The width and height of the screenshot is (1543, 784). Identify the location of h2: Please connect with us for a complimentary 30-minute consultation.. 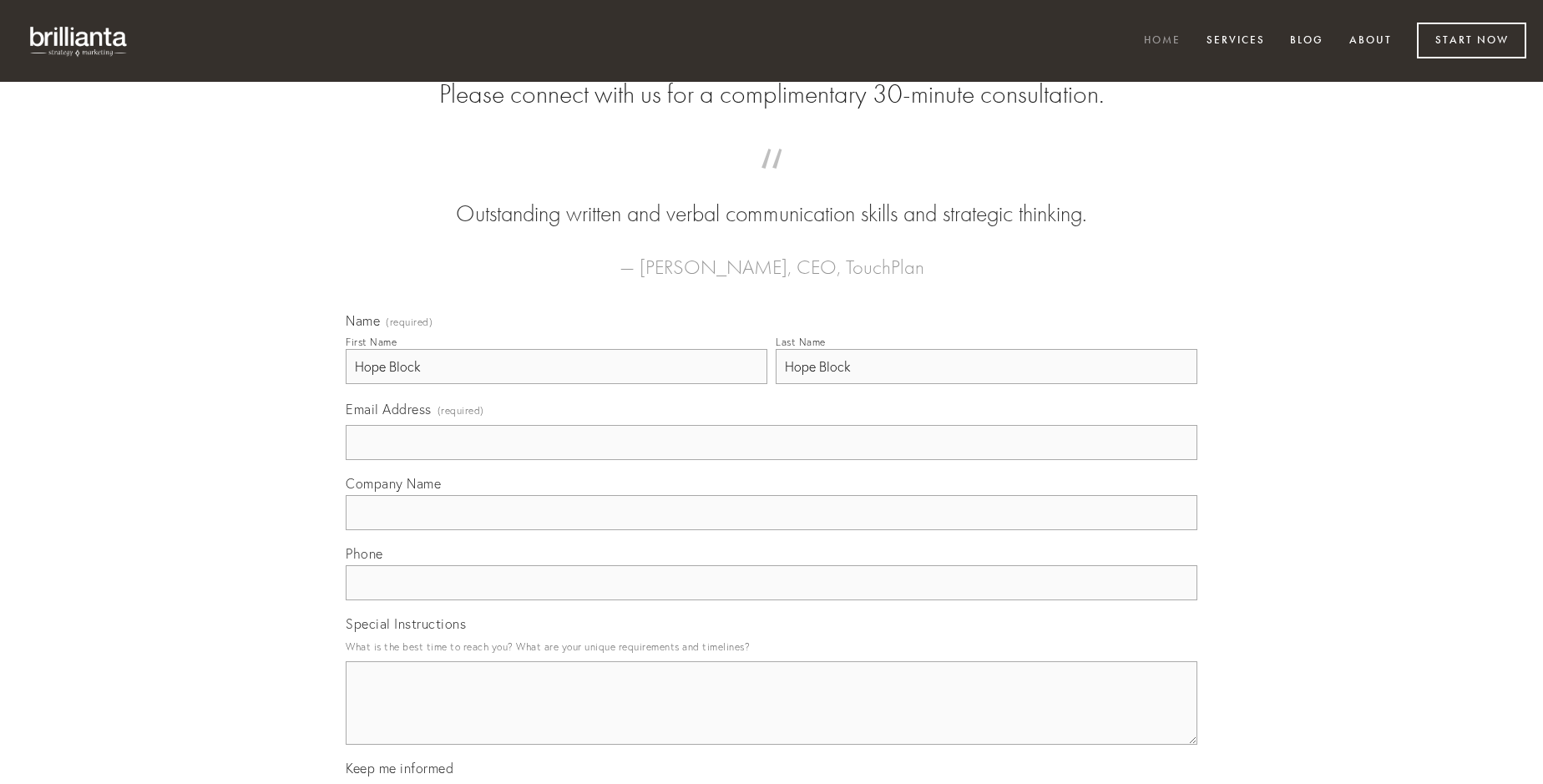
(772, 95).